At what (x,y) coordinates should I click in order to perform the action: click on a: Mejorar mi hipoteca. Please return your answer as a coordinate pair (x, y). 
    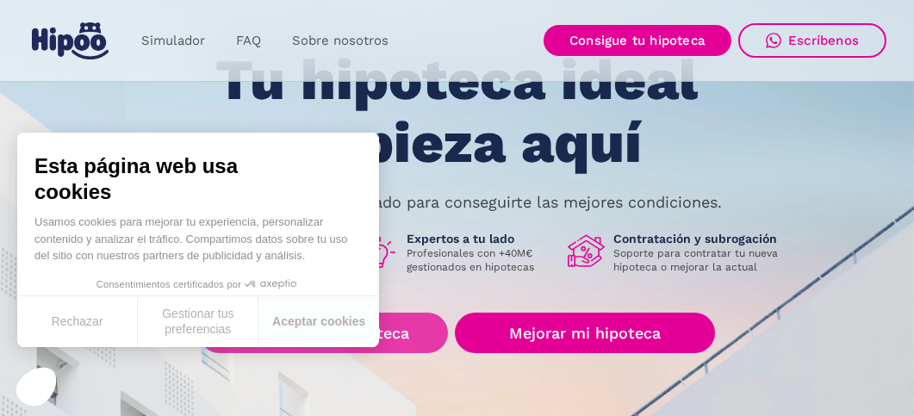
    Looking at the image, I should click on (584, 332).